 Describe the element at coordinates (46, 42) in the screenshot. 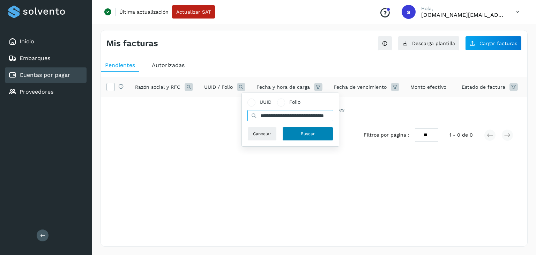

I see `div: Inicio` at that location.